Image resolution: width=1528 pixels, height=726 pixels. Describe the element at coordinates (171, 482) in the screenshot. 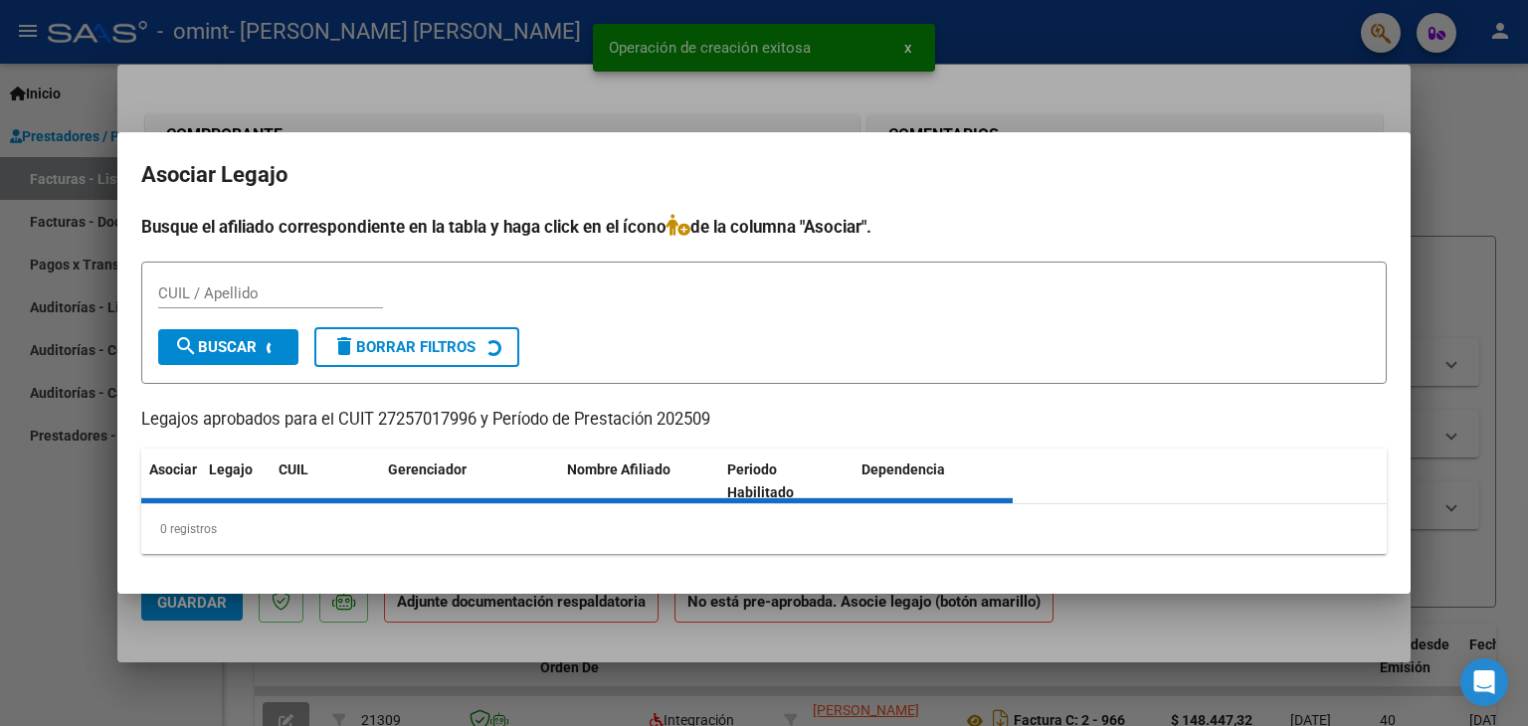

I see `datatable-header-cell: Asociar` at that location.